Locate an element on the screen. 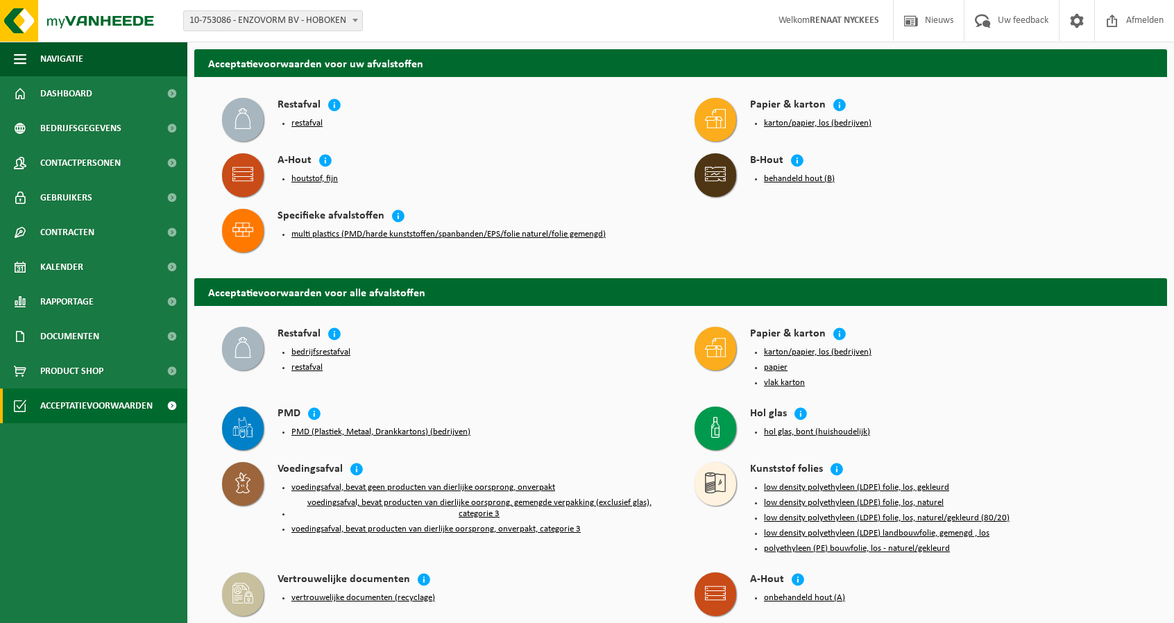 The width and height of the screenshot is (1174, 623). button: PMD (Plastiek, Metaal, Drankkartons) (bedrijven) is located at coordinates (381, 432).